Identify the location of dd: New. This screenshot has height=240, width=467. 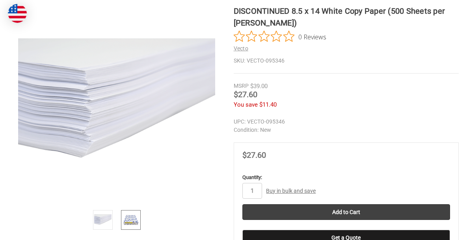
(346, 130).